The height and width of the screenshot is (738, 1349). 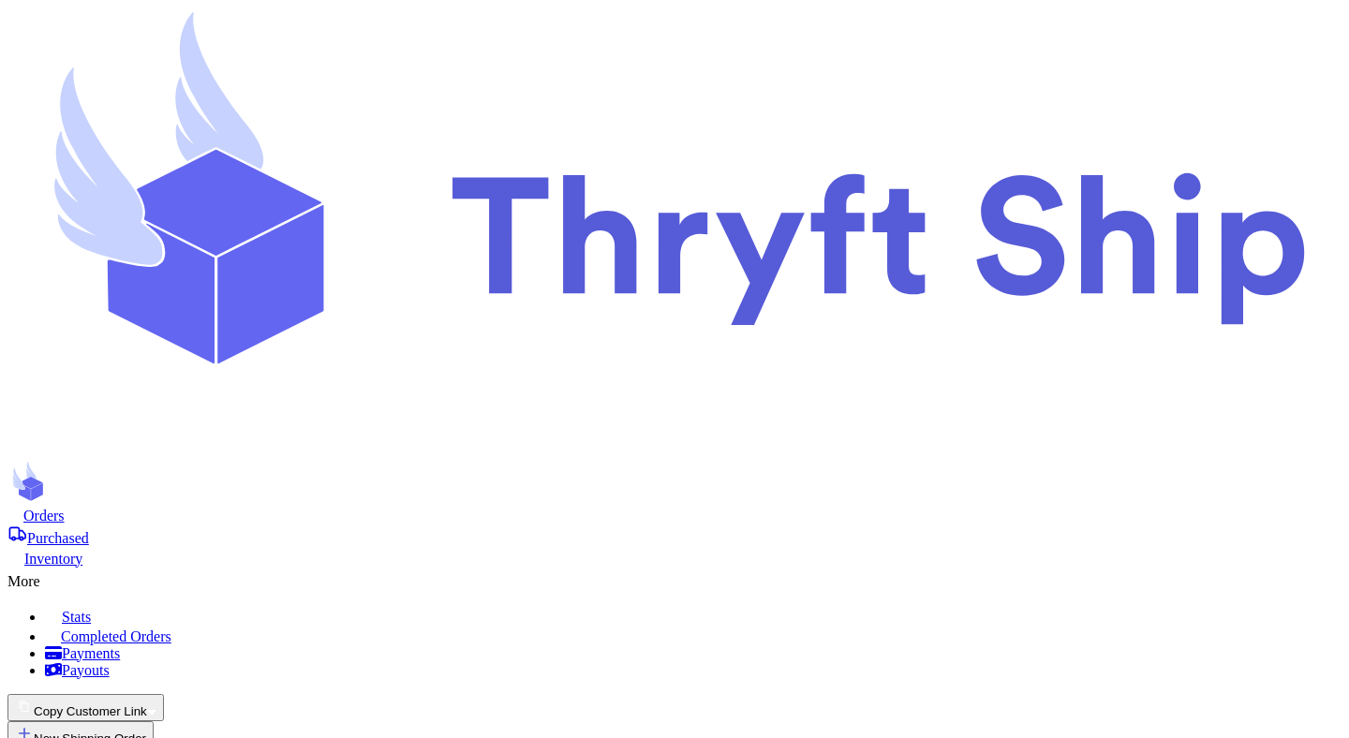 What do you see at coordinates (85, 708) in the screenshot?
I see `button: Copy Customer Link` at bounding box center [85, 708].